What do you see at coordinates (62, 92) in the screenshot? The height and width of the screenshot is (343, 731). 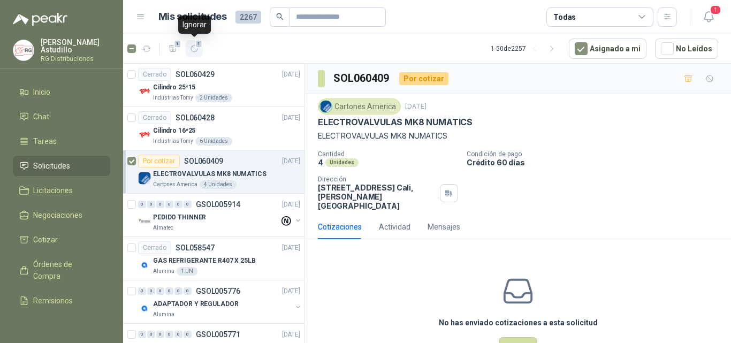 I see `a: Inicio` at bounding box center [62, 92].